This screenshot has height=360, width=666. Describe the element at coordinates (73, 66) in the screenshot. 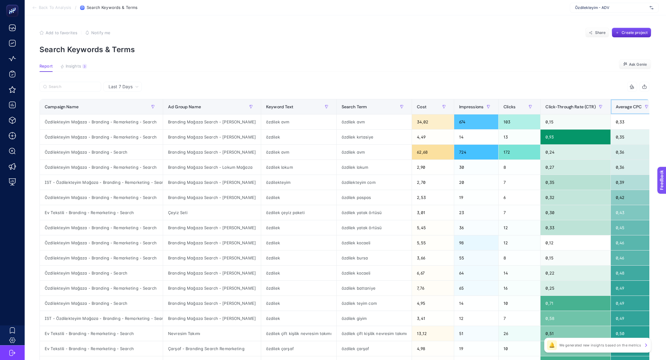

I see `span: Insights` at that location.